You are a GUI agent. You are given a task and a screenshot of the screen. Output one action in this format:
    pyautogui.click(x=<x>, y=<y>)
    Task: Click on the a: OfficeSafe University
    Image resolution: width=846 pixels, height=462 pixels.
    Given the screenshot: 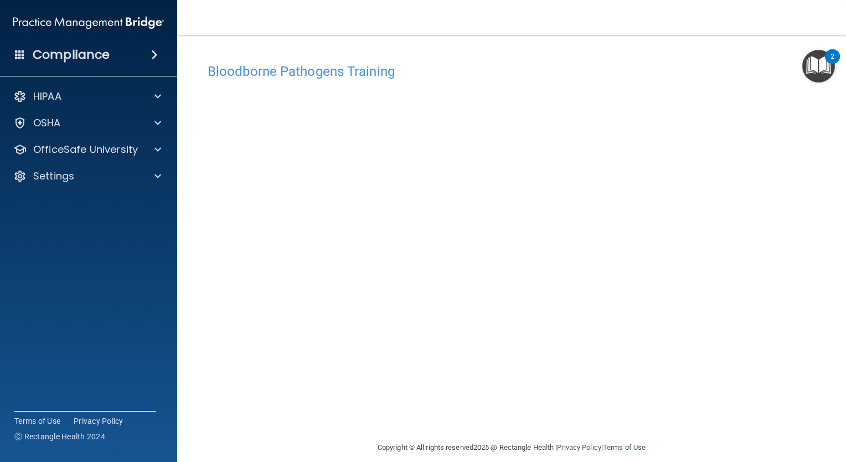 What is the action you would take?
    pyautogui.click(x=87, y=149)
    